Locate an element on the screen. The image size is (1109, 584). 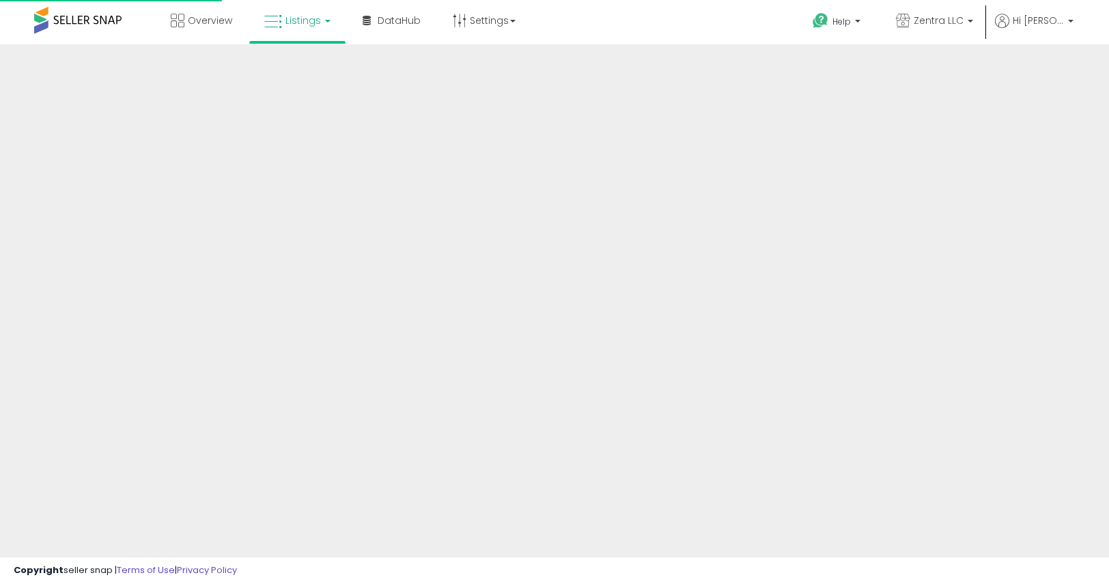
span: DataHub is located at coordinates (399, 20).